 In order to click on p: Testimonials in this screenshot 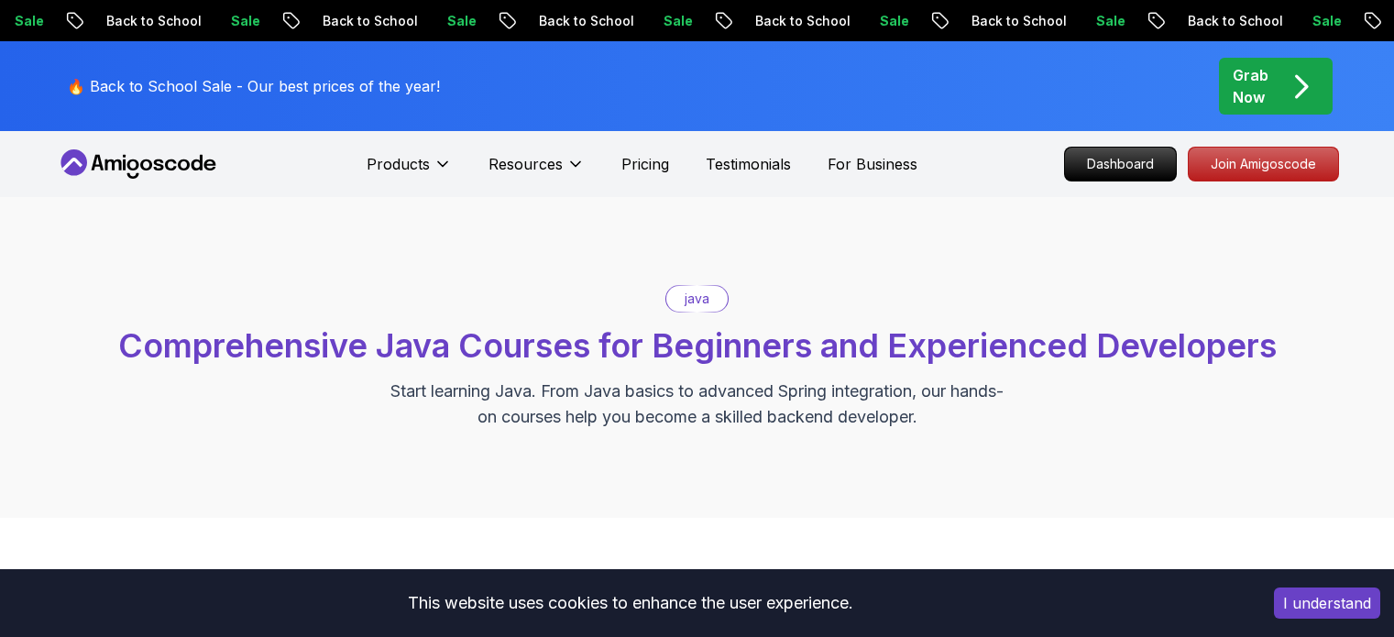, I will do `click(748, 164)`.